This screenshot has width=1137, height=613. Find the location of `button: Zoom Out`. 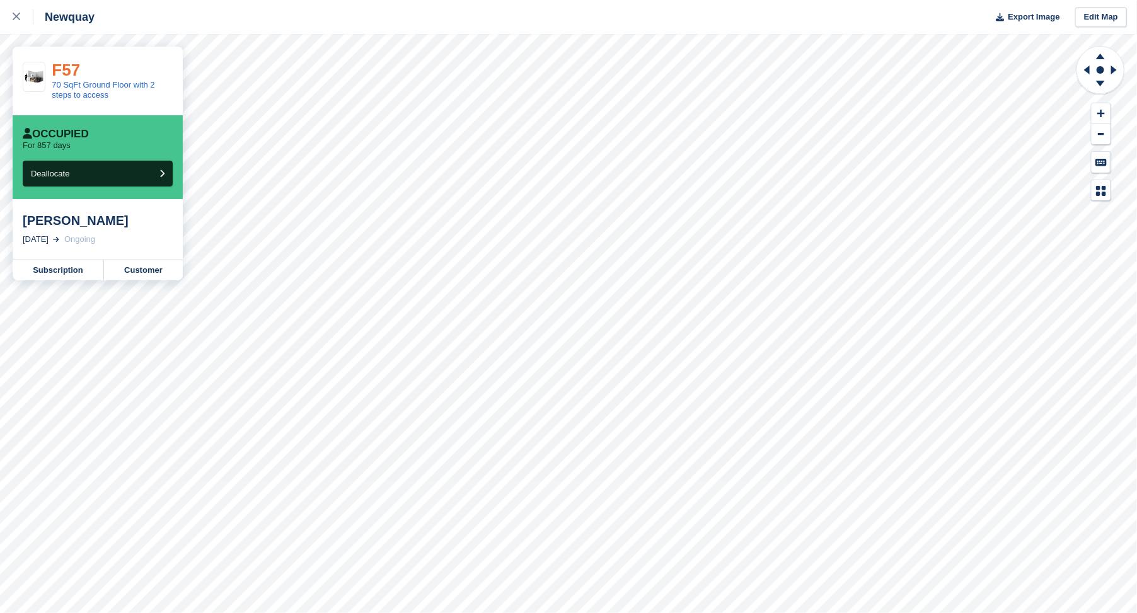

button: Zoom Out is located at coordinates (1101, 134).